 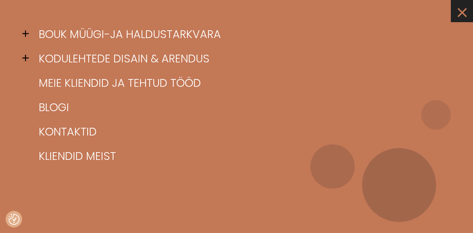 What do you see at coordinates (242, 108) in the screenshot?
I see `a: Blogi` at bounding box center [242, 108].